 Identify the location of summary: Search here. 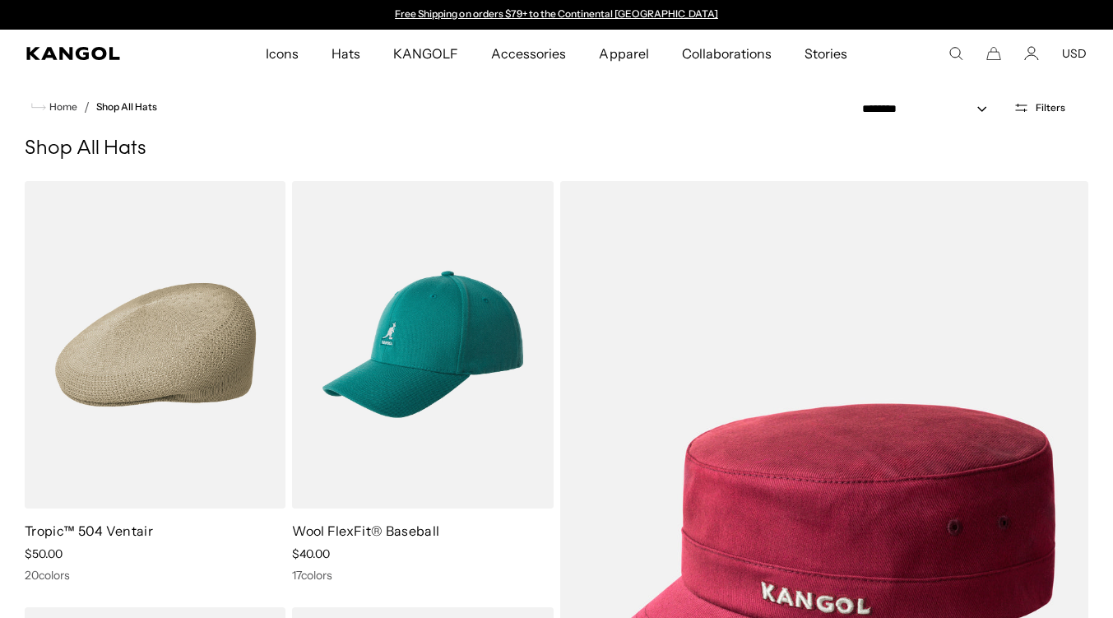
(956, 53).